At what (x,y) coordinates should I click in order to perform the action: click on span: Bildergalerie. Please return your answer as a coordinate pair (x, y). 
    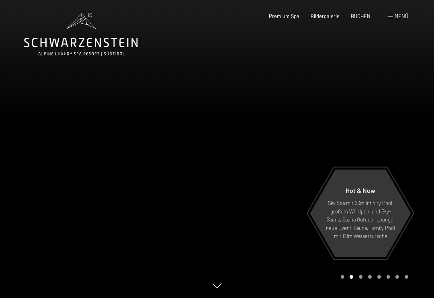
    Looking at the image, I should click on (325, 16).